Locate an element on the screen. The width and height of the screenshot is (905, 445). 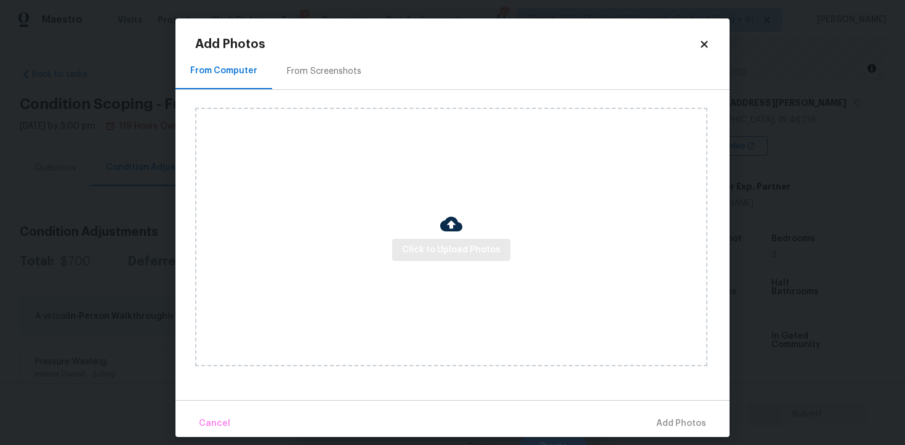
button: Click to Upload Photos is located at coordinates (451, 250).